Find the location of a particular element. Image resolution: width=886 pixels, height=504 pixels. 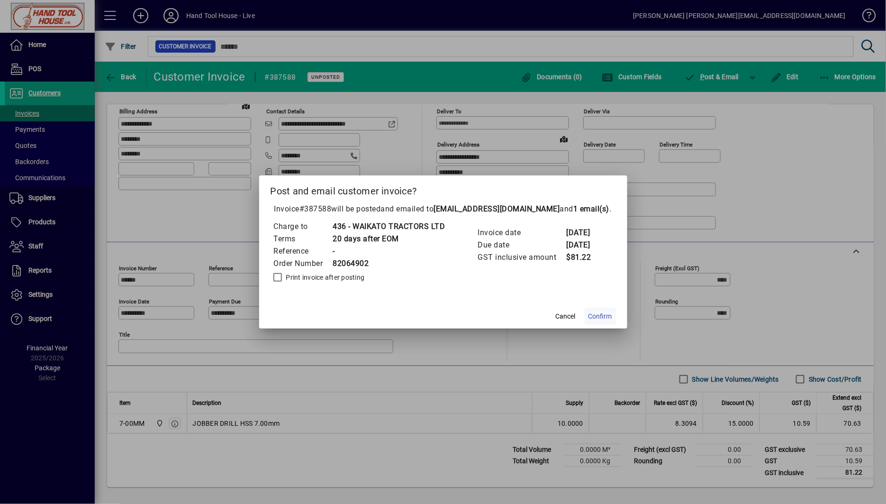

td: Charge to is located at coordinates (303, 227).